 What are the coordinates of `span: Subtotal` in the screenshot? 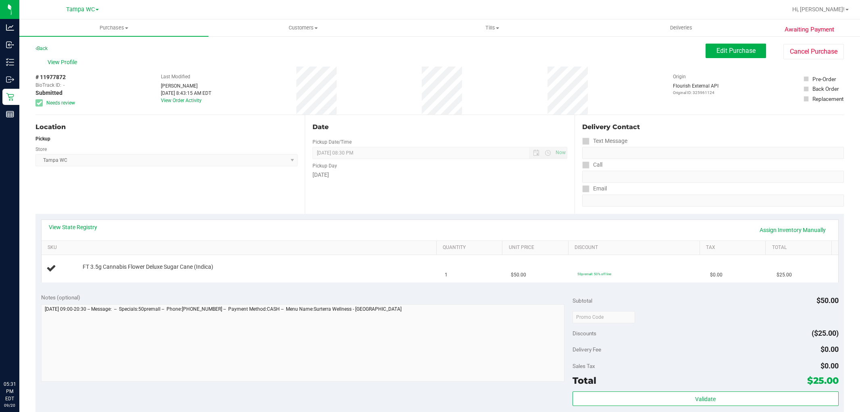 It's located at (583, 301).